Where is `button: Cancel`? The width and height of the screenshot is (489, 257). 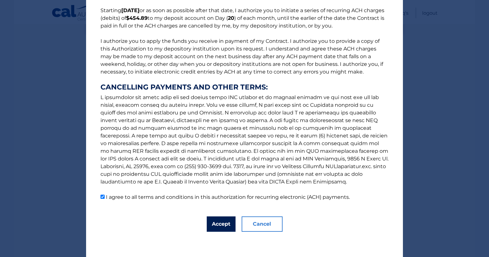 button: Cancel is located at coordinates (262, 224).